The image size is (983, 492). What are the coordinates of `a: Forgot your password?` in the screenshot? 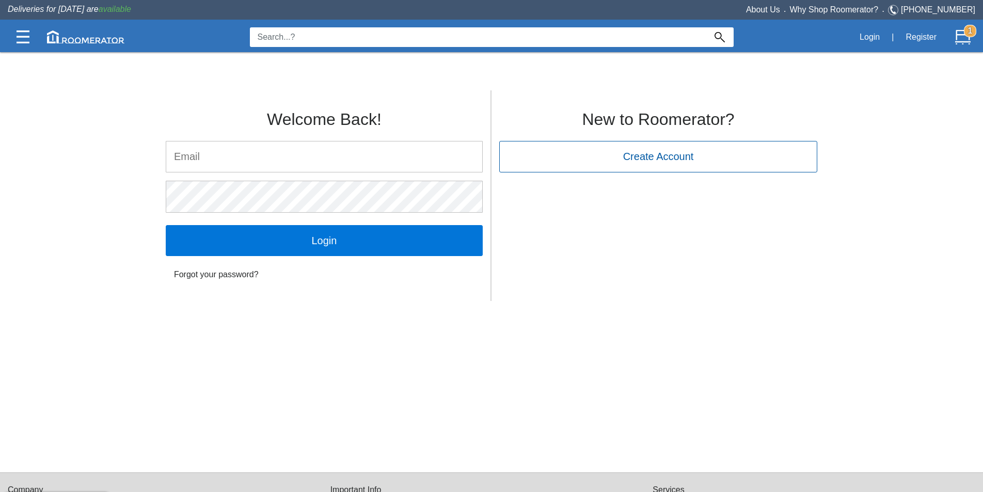 It's located at (324, 275).